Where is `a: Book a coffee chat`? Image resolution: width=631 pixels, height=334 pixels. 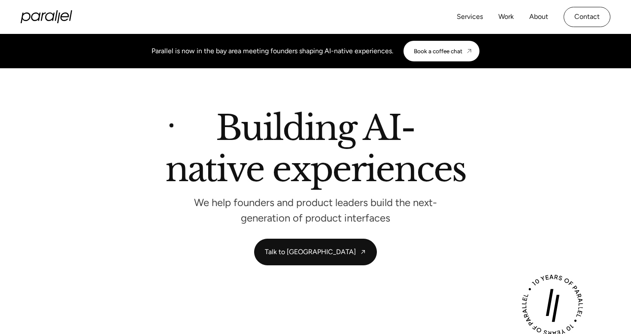 a: Book a coffee chat is located at coordinates (441, 51).